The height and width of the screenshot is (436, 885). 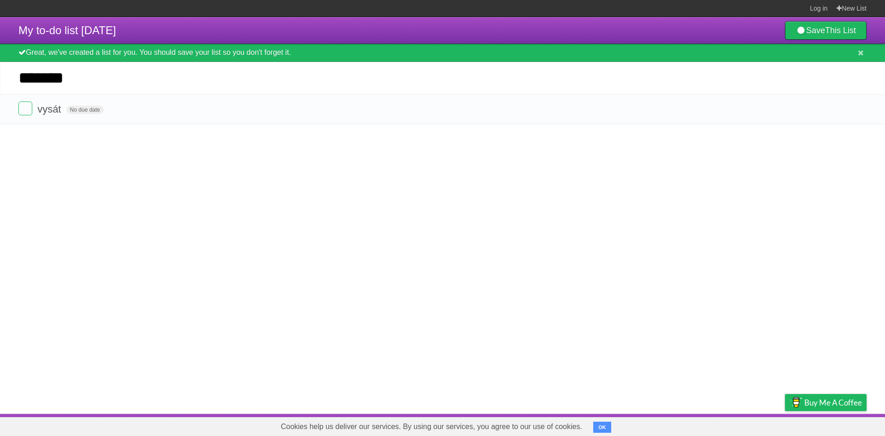 I want to click on img: Buy me a coffee, so click(x=795, y=402).